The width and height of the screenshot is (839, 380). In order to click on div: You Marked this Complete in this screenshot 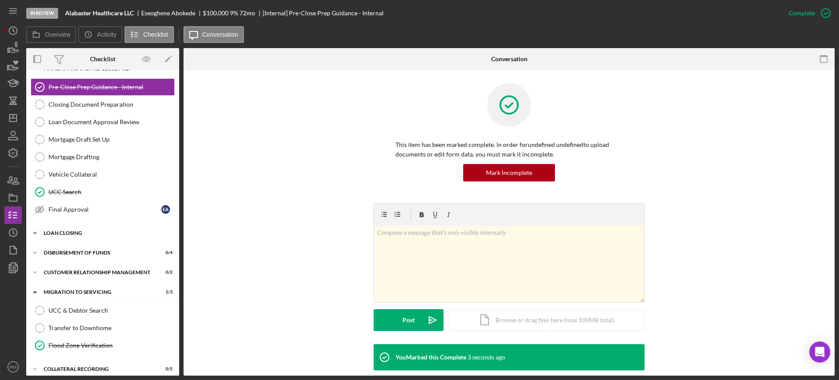, I will do `click(431, 357)`.